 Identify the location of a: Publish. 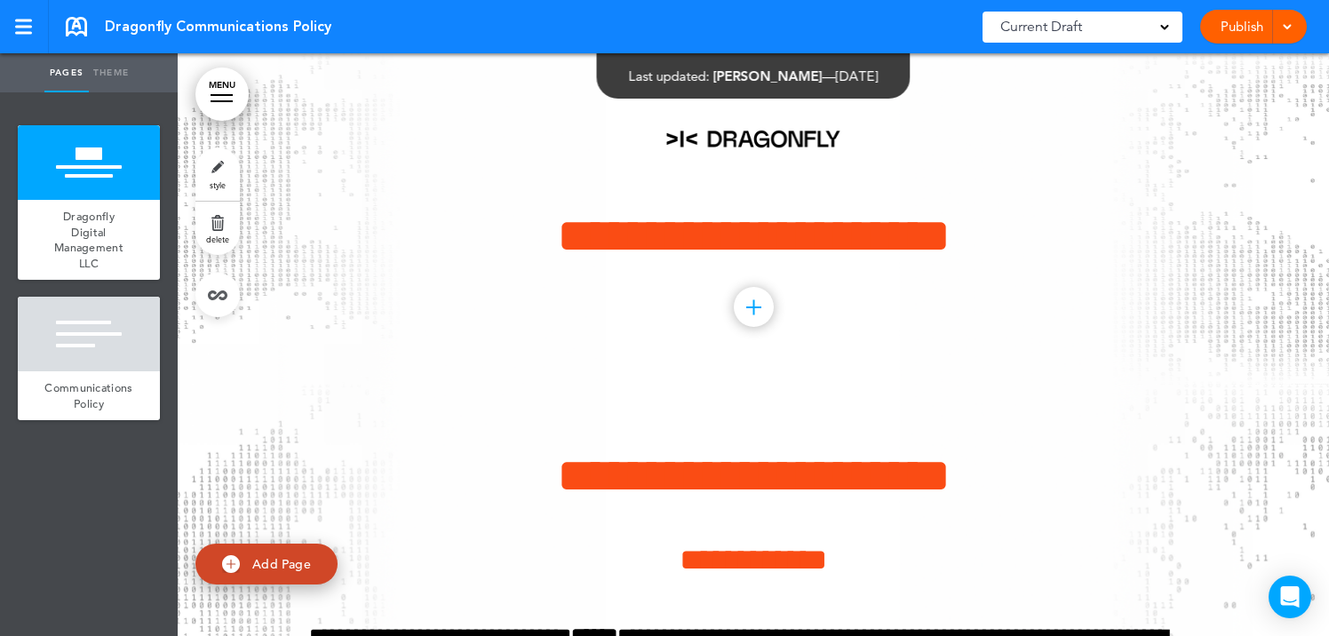
(1241, 27).